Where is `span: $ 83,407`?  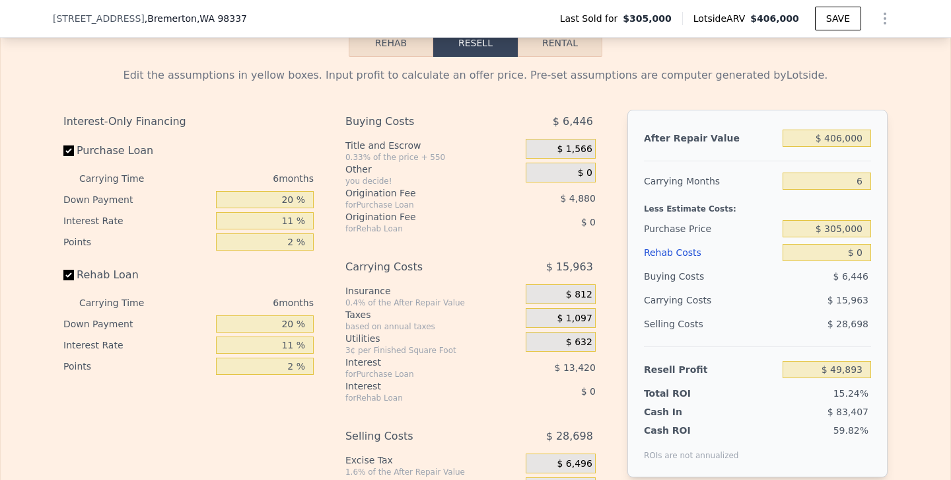
span: $ 83,407 is located at coordinates (848, 412).